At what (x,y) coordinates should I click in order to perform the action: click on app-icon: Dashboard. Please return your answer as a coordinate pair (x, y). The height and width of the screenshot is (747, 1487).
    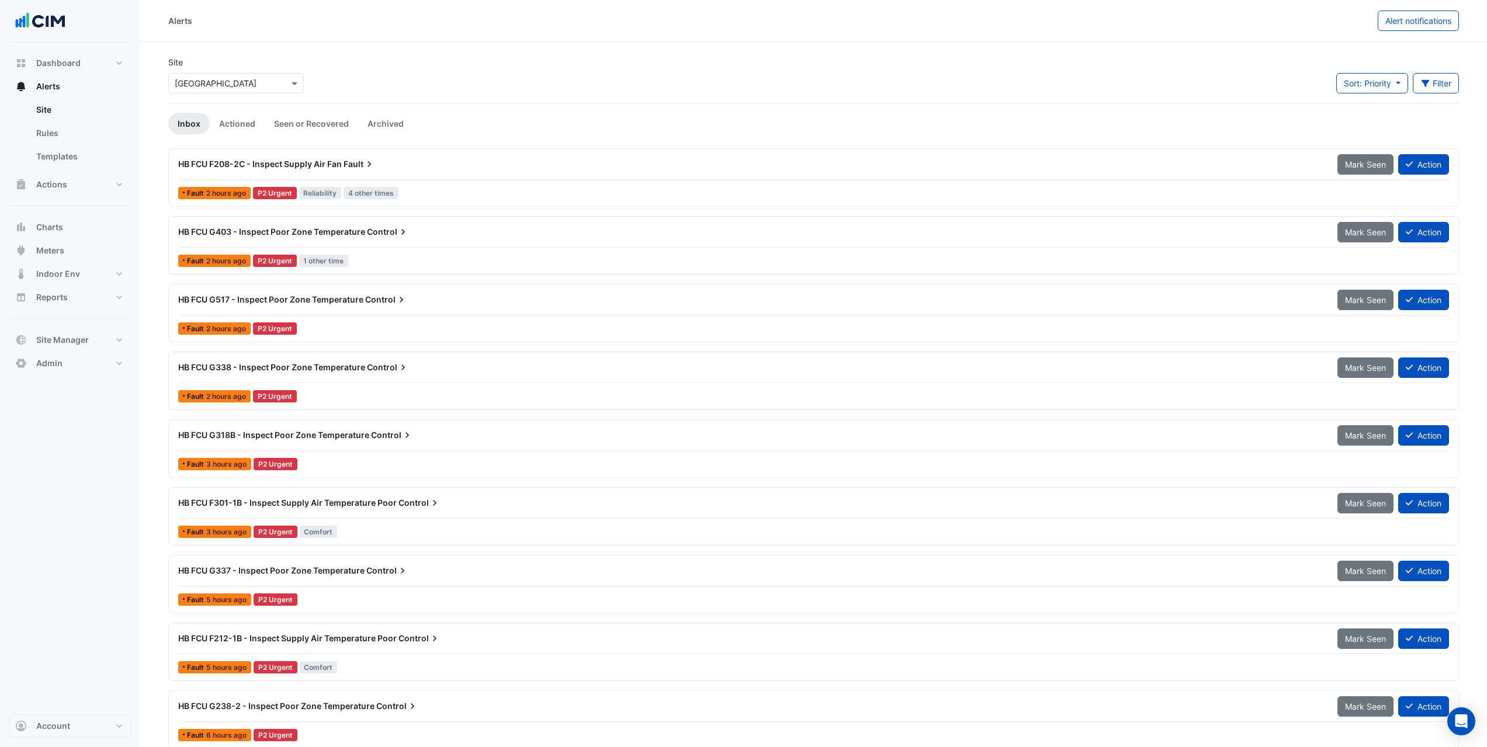
    Looking at the image, I should click on (21, 63).